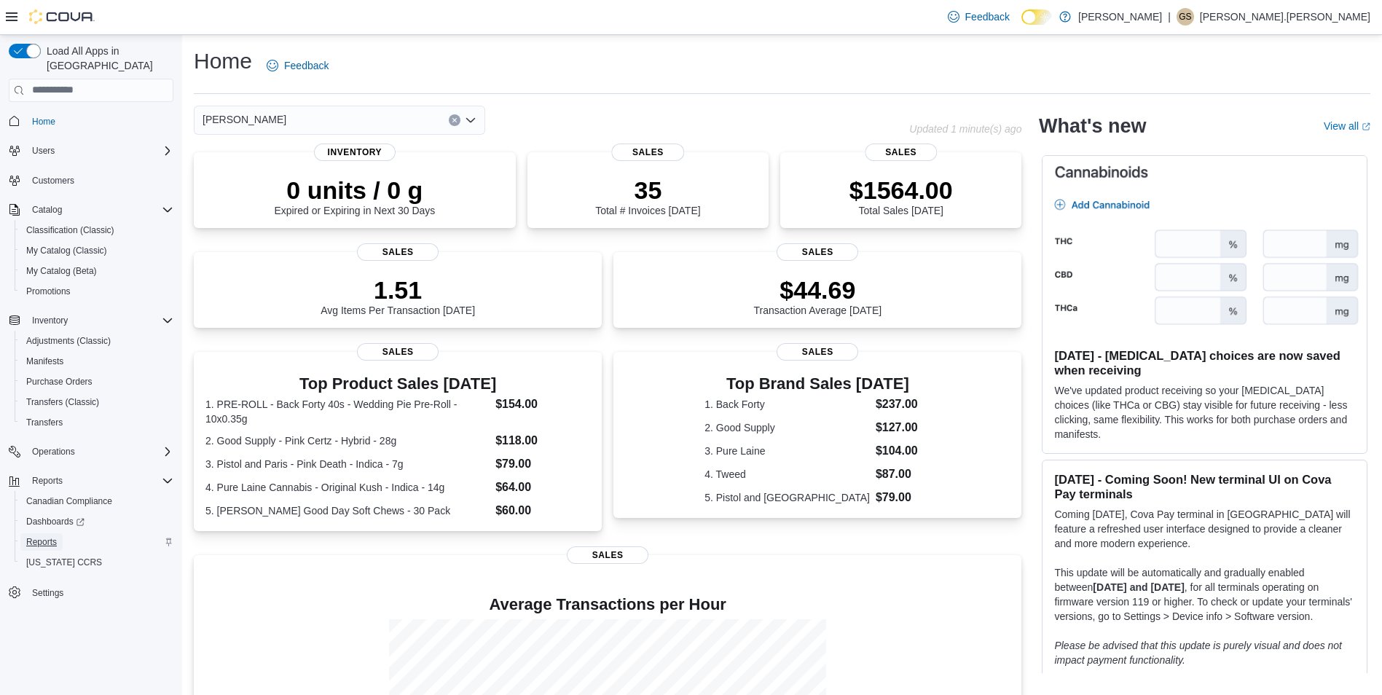 The image size is (1382, 695). I want to click on a: Canadian Compliance, so click(69, 501).